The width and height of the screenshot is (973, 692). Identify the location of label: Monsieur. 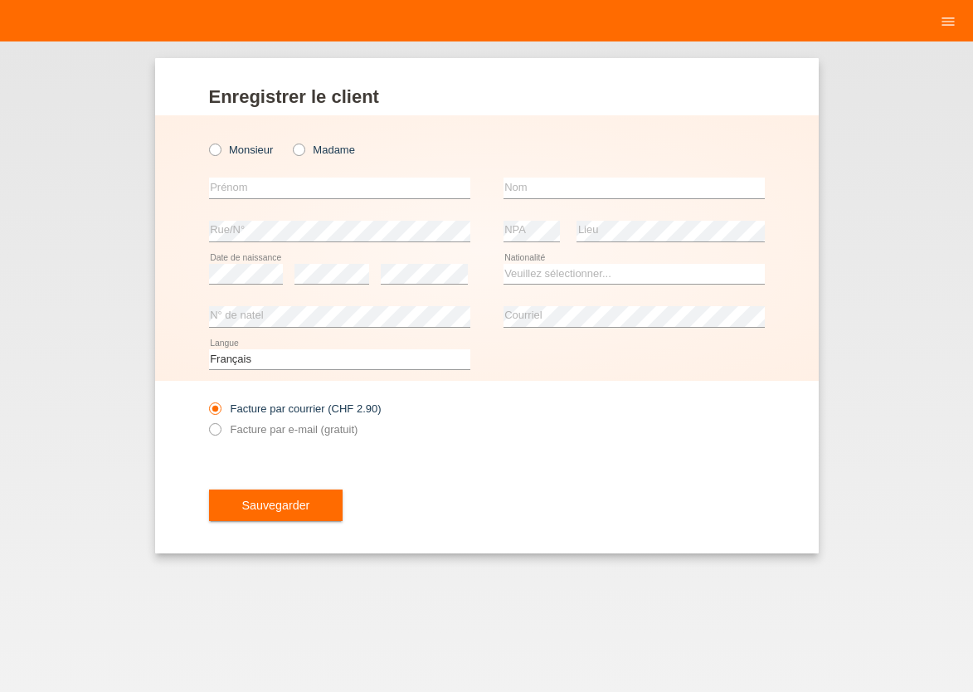
(242, 149).